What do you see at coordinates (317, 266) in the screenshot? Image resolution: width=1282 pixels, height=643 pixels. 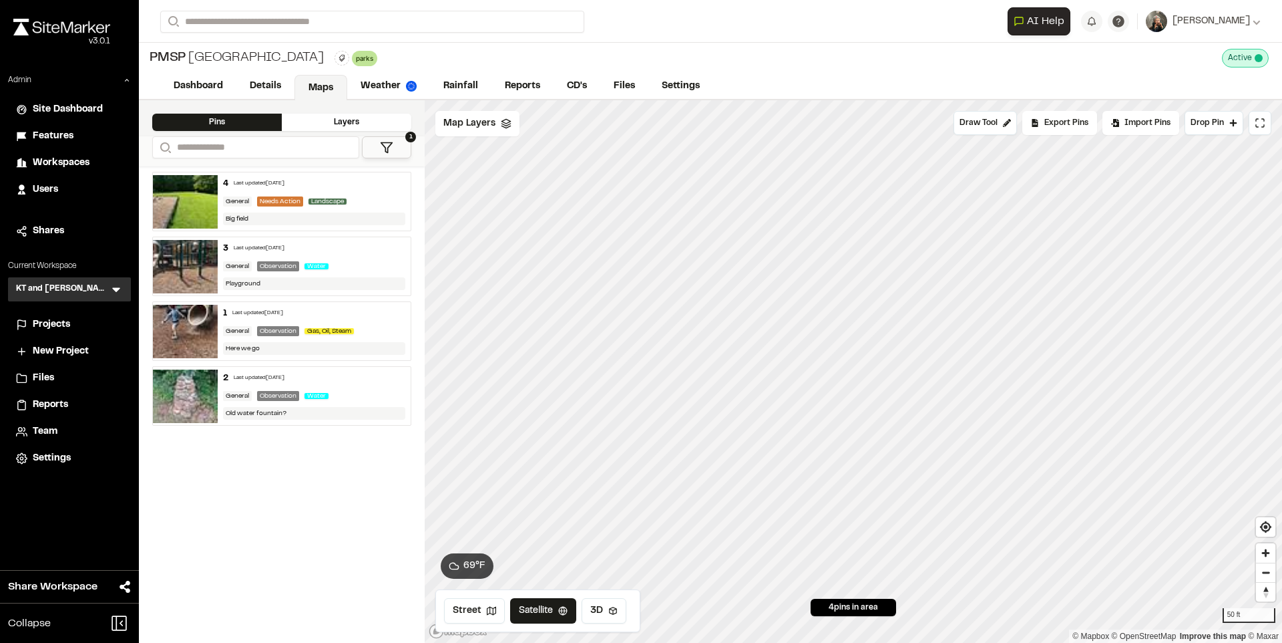 I see `span: Water` at bounding box center [317, 266].